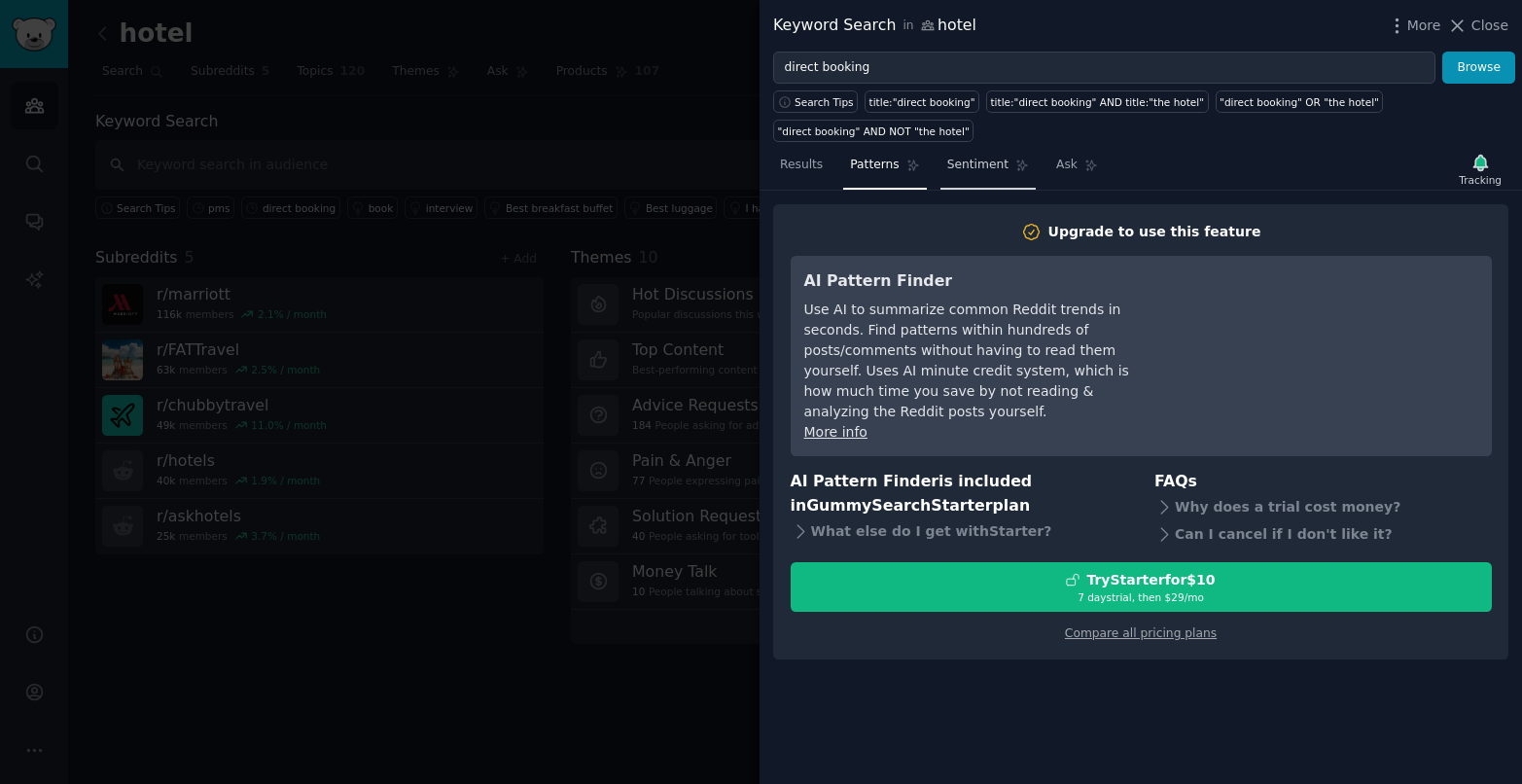 This screenshot has height=784, width=1522. I want to click on a: Compare all pricing plans, so click(1142, 633).